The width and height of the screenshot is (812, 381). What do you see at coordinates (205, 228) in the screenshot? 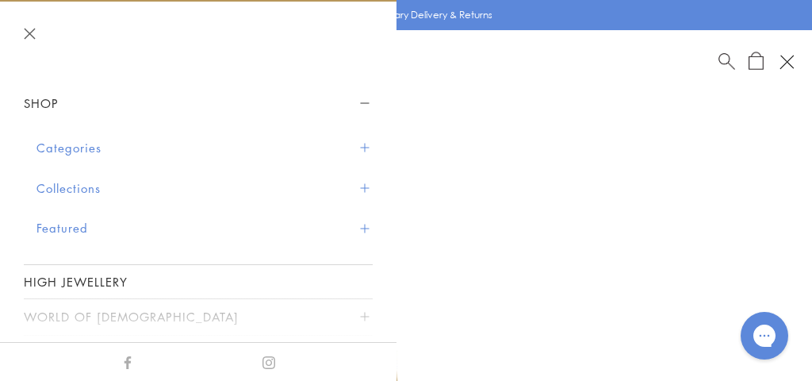
I see `button: Featured` at bounding box center [205, 228].